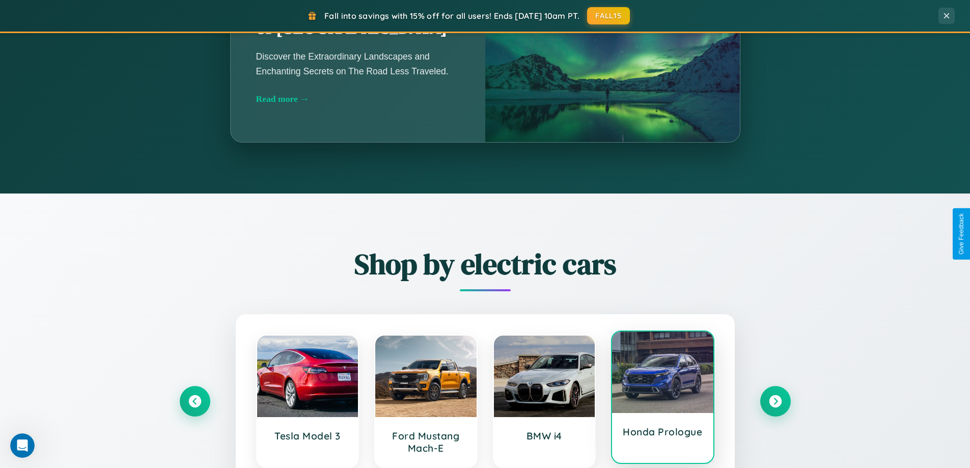  I want to click on h3: Ford Mustang Mach-E, so click(426, 442).